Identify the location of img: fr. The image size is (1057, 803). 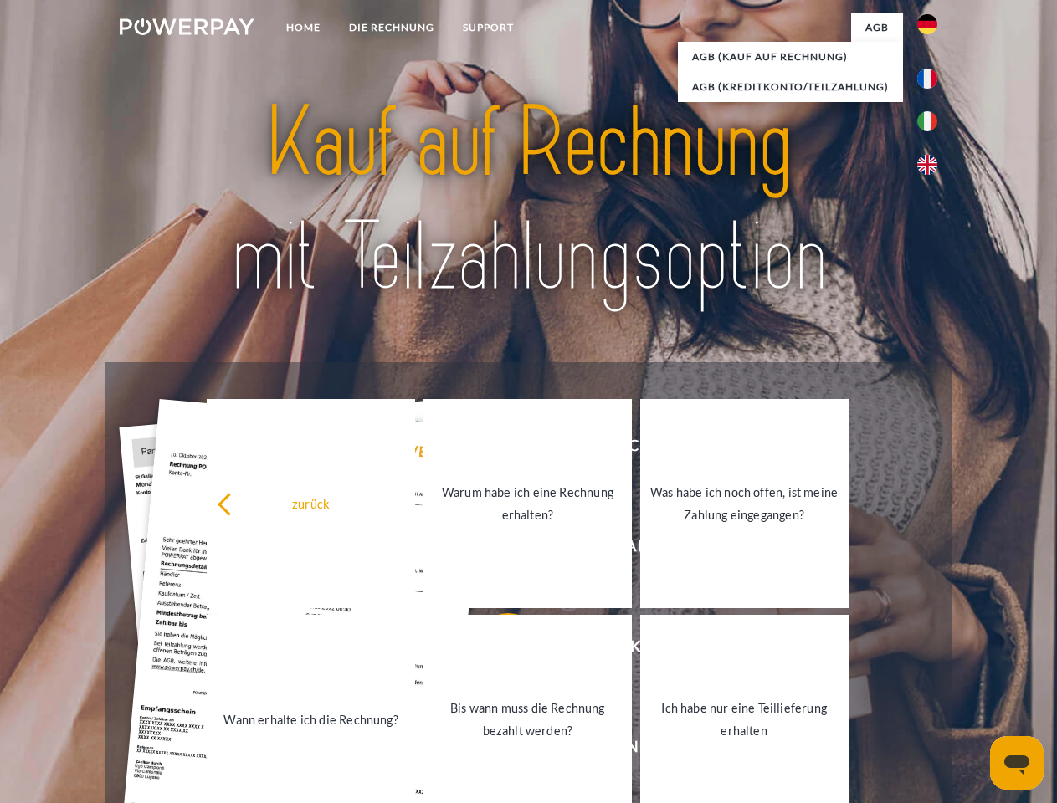
(927, 79).